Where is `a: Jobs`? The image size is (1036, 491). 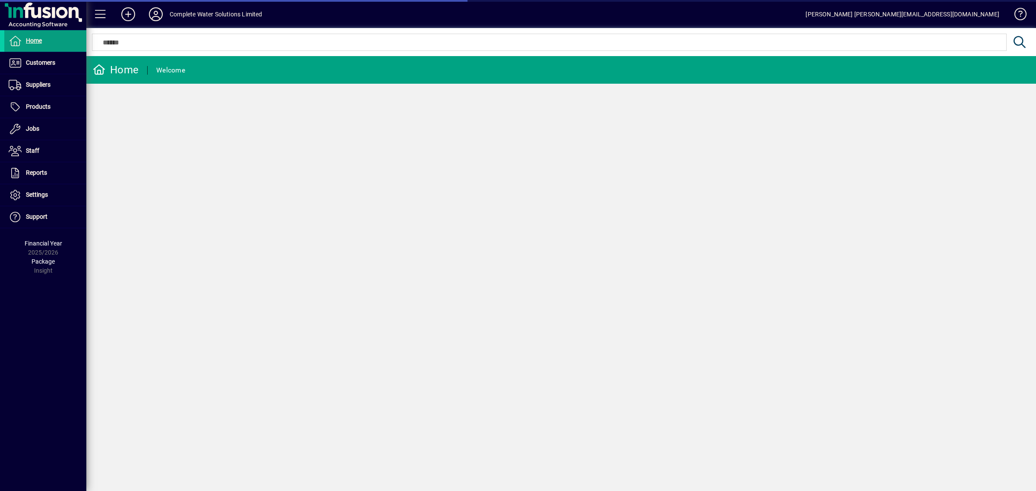
a: Jobs is located at coordinates (45, 129).